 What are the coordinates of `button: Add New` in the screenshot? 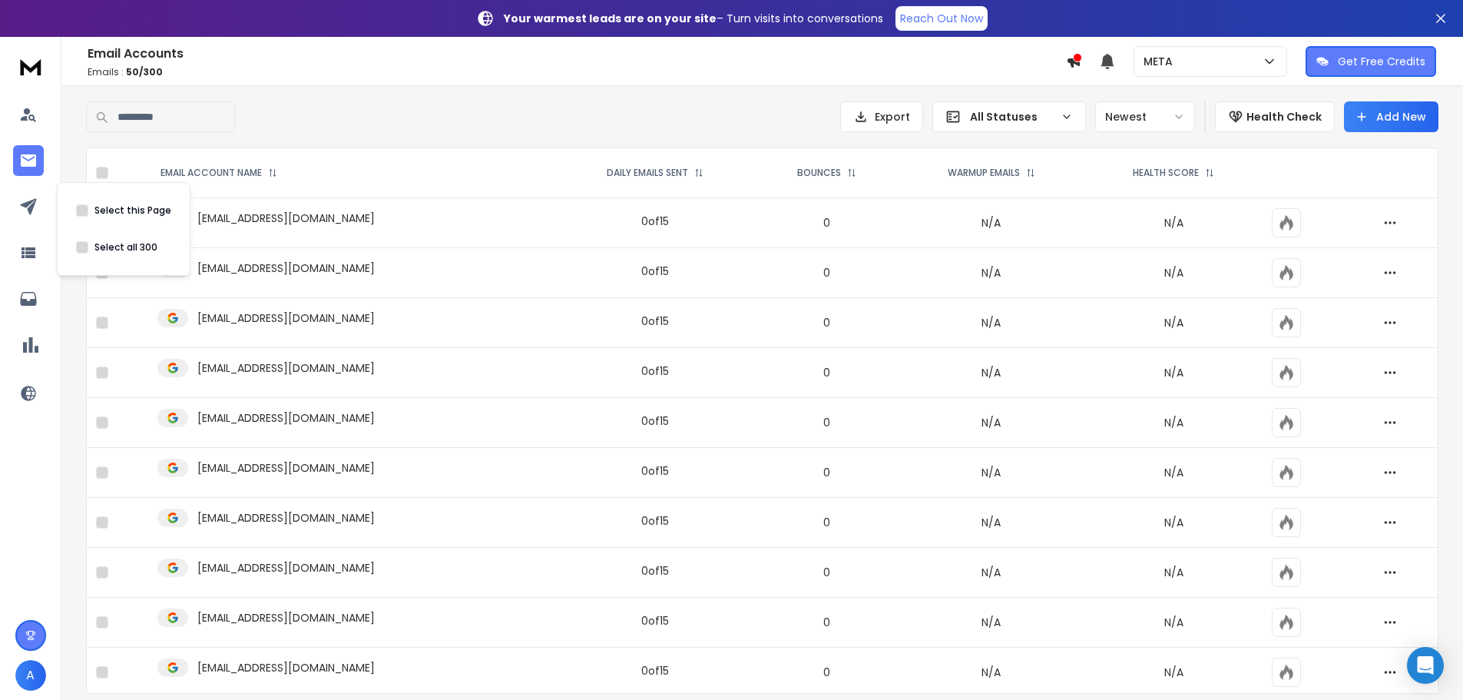 It's located at (1391, 117).